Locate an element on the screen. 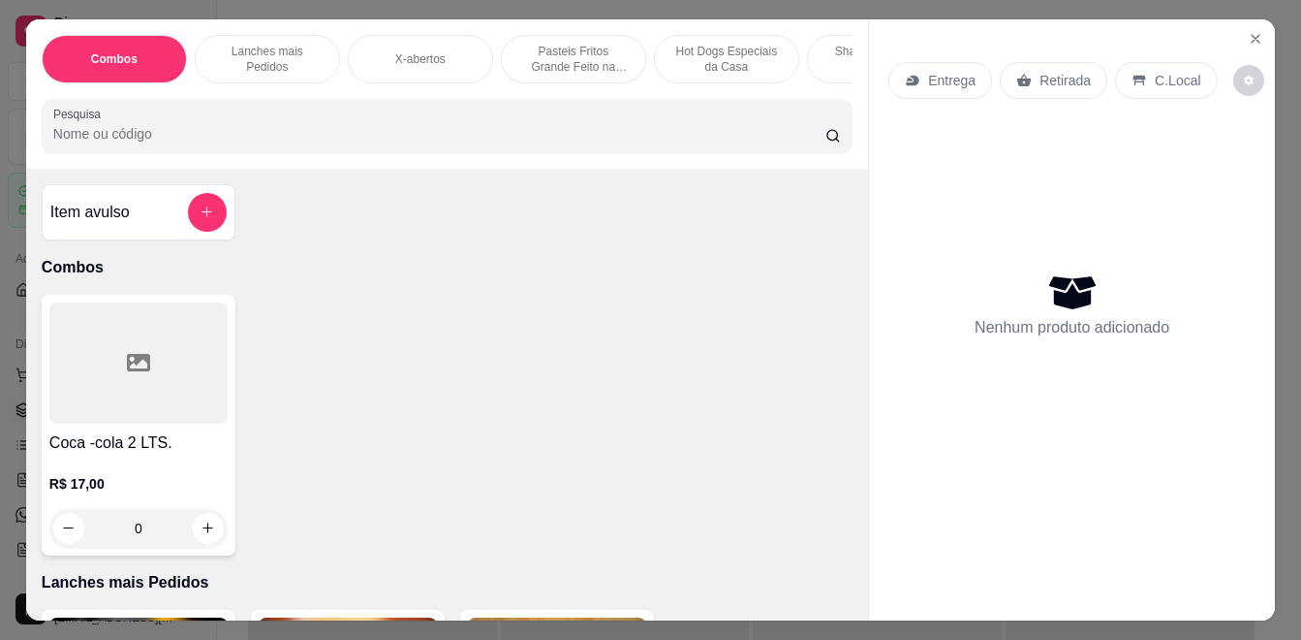 The width and height of the screenshot is (1301, 640). p: C.Local is located at coordinates (1177, 80).